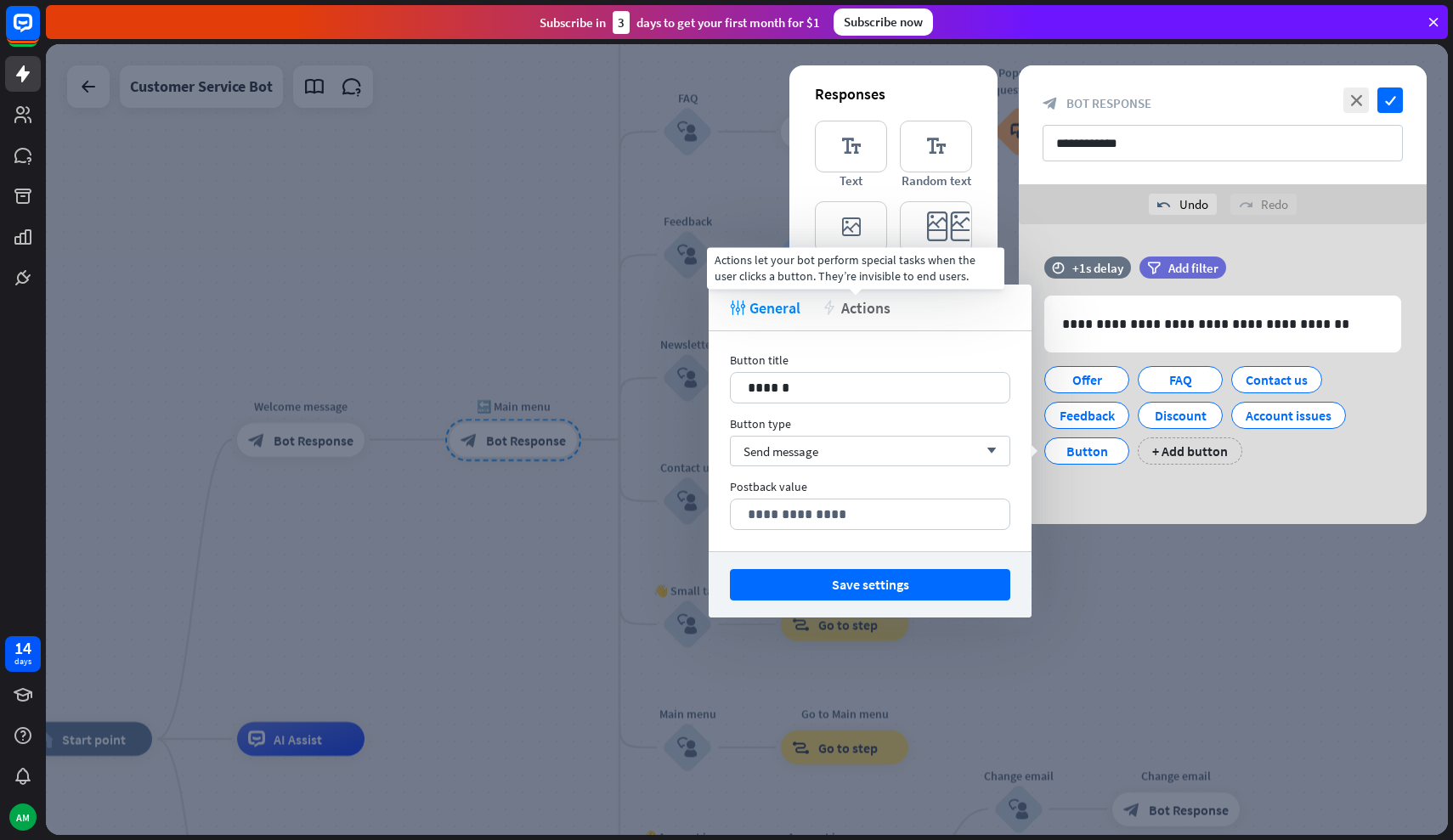 The image size is (1453, 840). I want to click on div: FAQ, so click(1180, 380).